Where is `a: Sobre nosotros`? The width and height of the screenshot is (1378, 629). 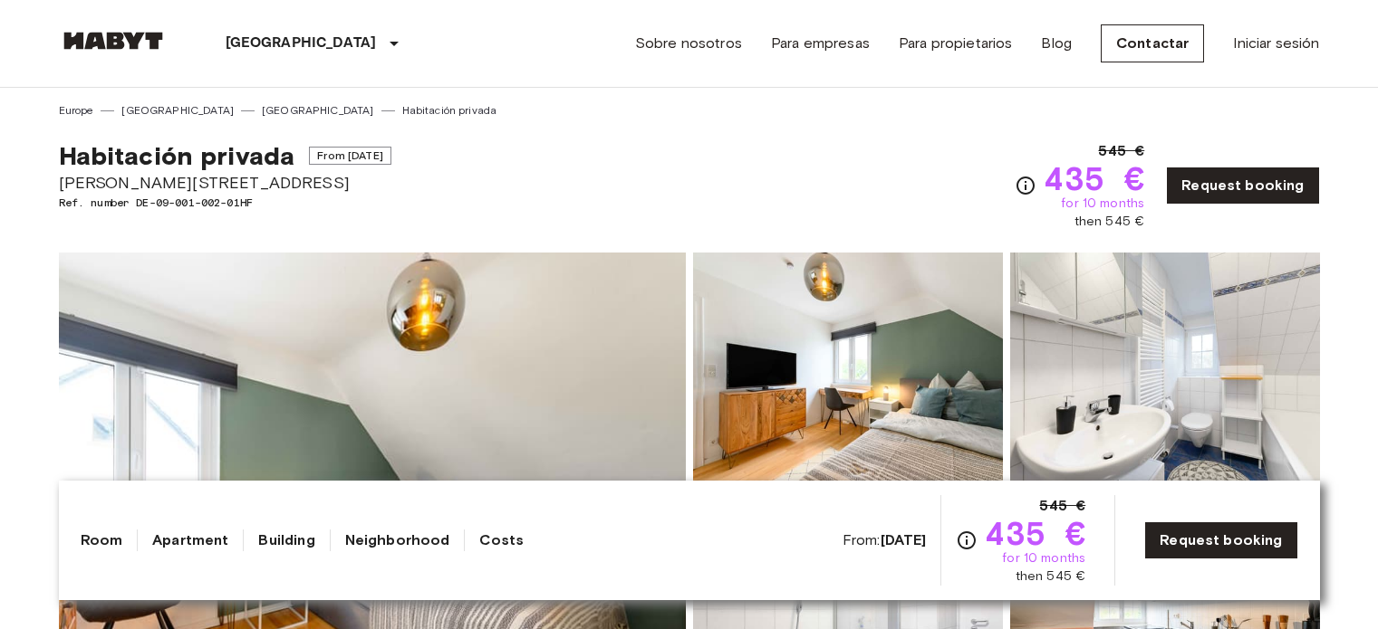 a: Sobre nosotros is located at coordinates (688, 43).